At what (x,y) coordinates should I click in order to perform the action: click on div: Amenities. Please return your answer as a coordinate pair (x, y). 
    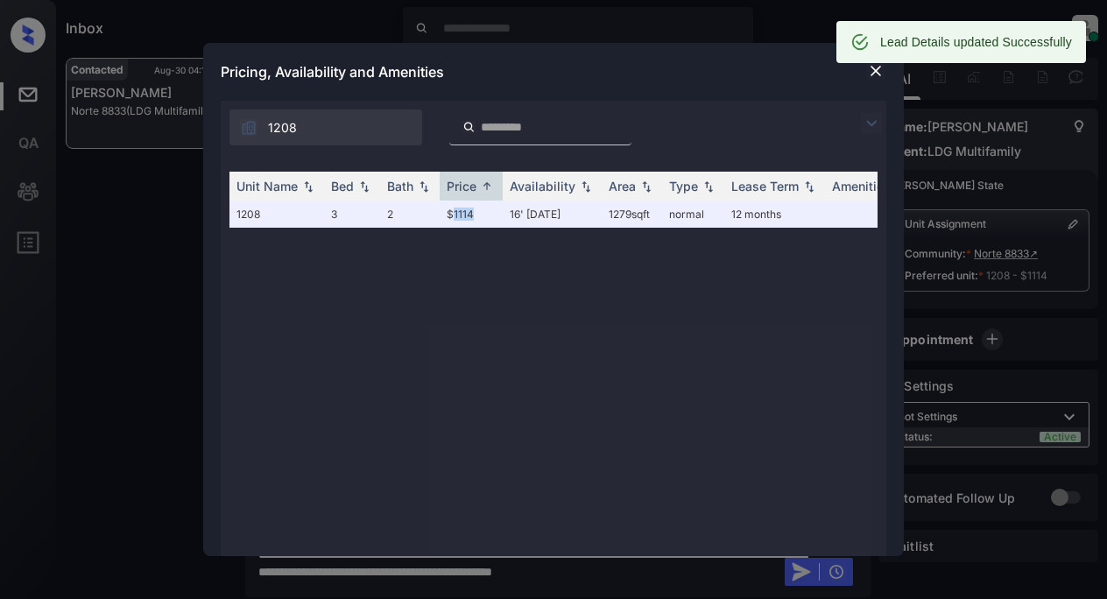
    Looking at the image, I should click on (861, 186).